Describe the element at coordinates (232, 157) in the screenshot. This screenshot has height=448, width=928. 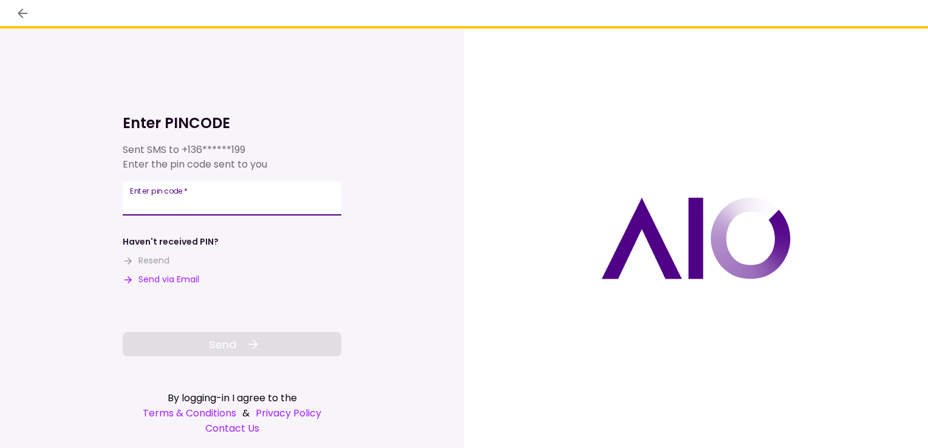
I see `div: Sent SMS to Enter the pin code sent to you` at that location.